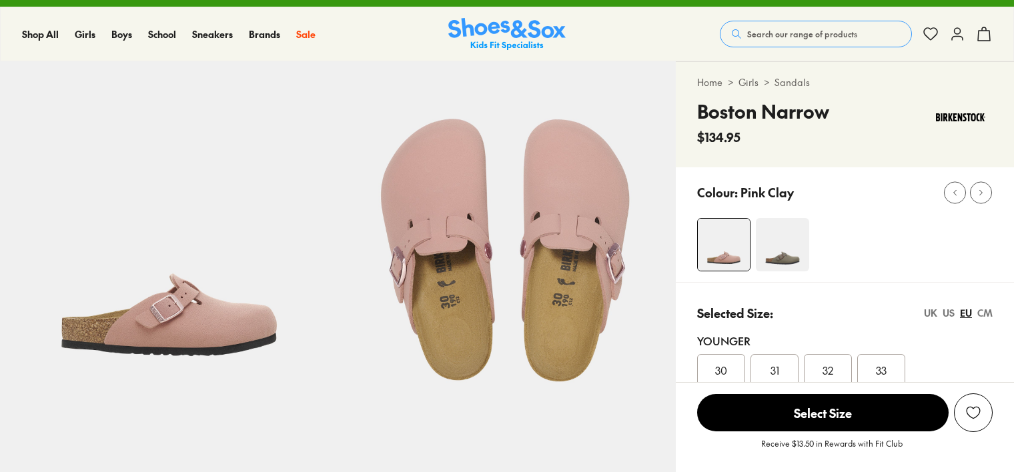  I want to click on p: Colour:, so click(717, 192).